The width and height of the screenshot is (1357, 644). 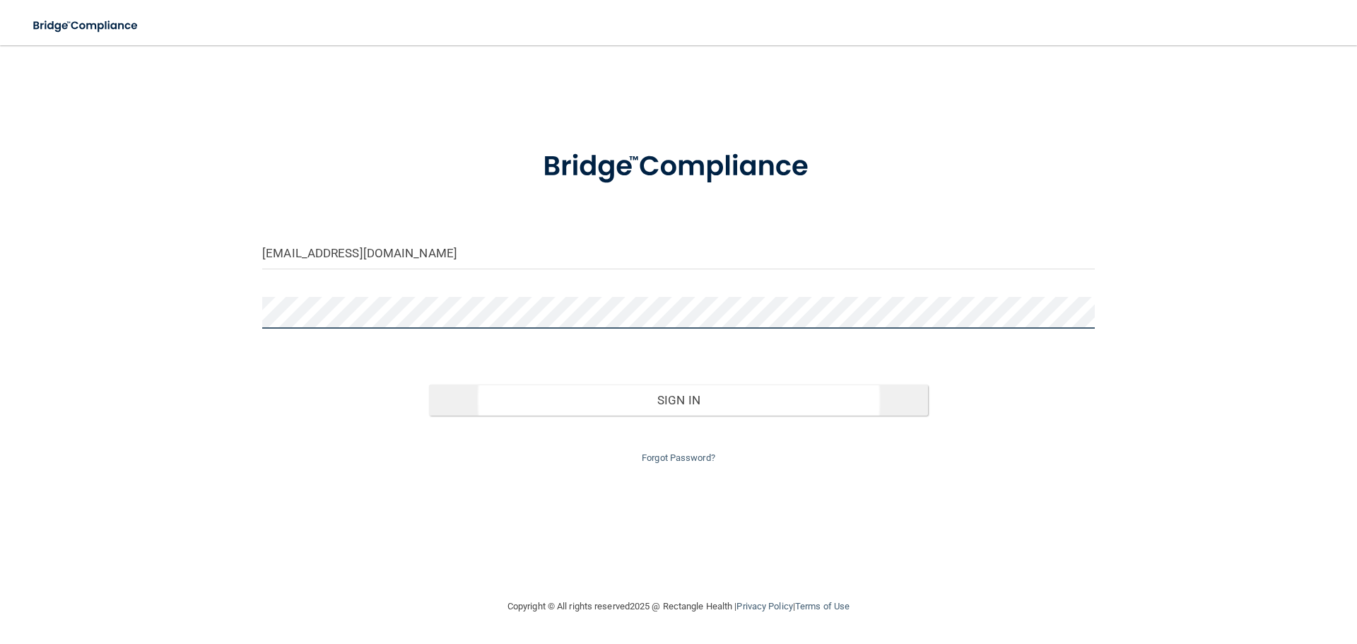 I want to click on input: Email, so click(x=678, y=253).